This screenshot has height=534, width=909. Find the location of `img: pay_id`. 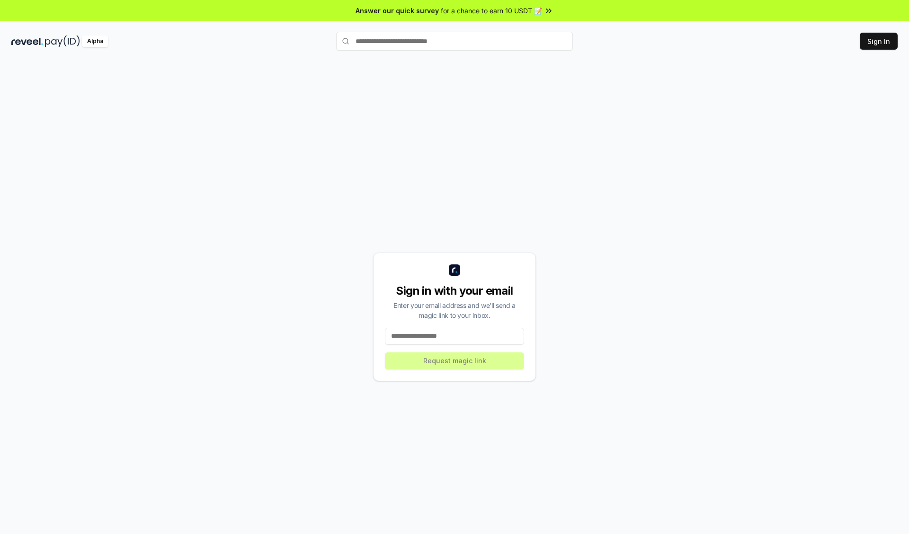

img: pay_id is located at coordinates (62, 41).